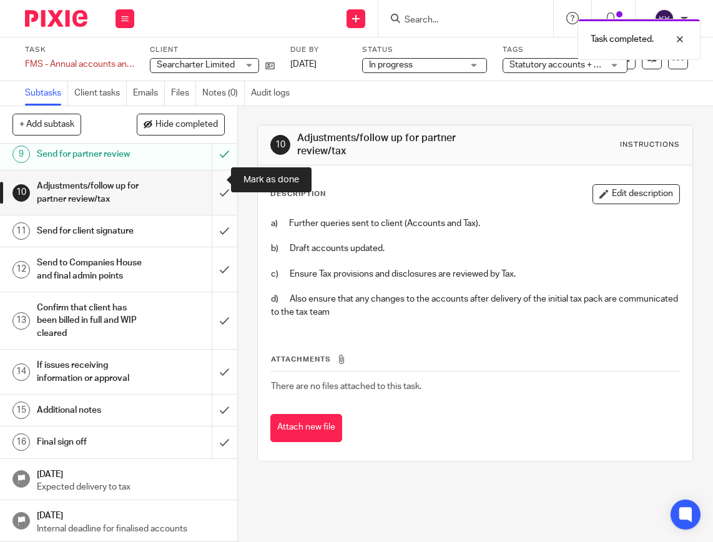  What do you see at coordinates (131, 529) in the screenshot?
I see `p: Internal deadline for finalised accounts` at bounding box center [131, 529].